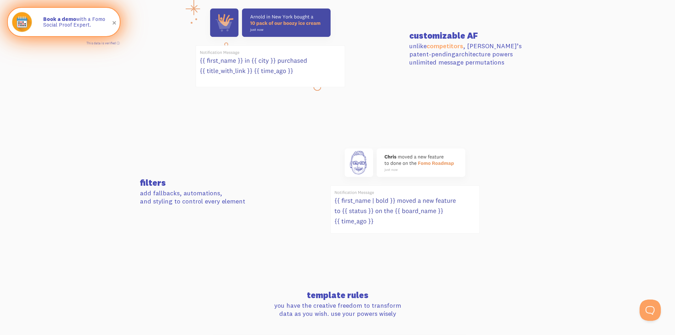  I want to click on a: This data is verified ⓘ, so click(103, 43).